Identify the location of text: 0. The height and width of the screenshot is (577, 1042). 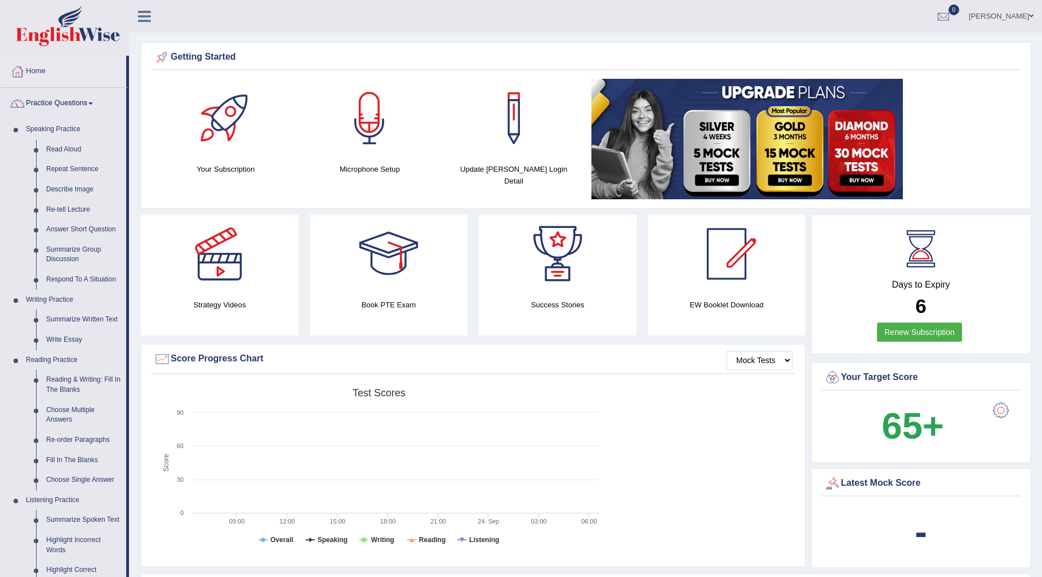
(182, 513).